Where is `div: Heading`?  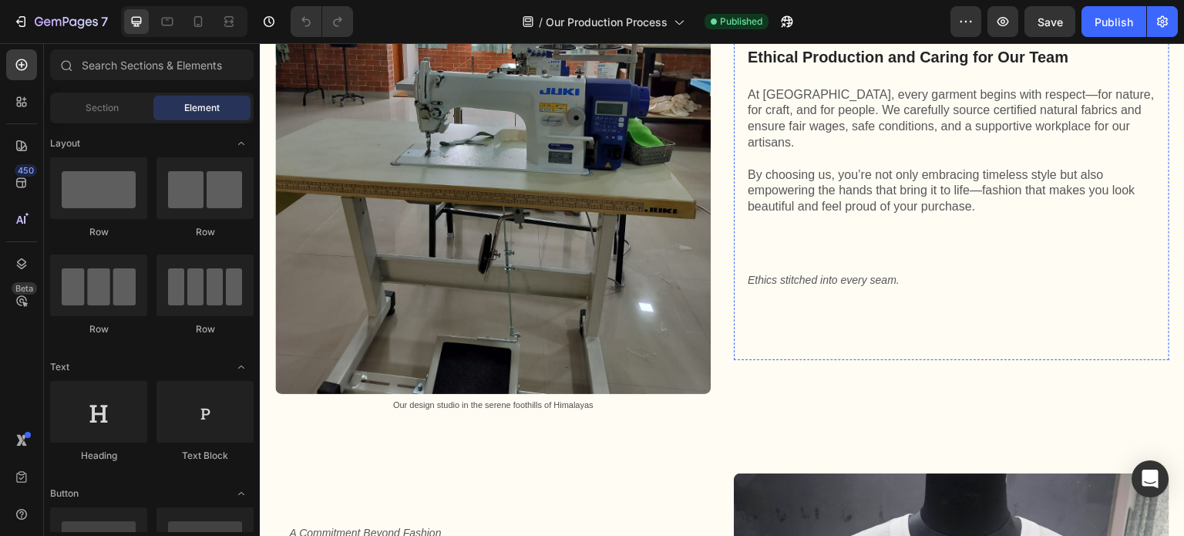 div: Heading is located at coordinates (99, 455).